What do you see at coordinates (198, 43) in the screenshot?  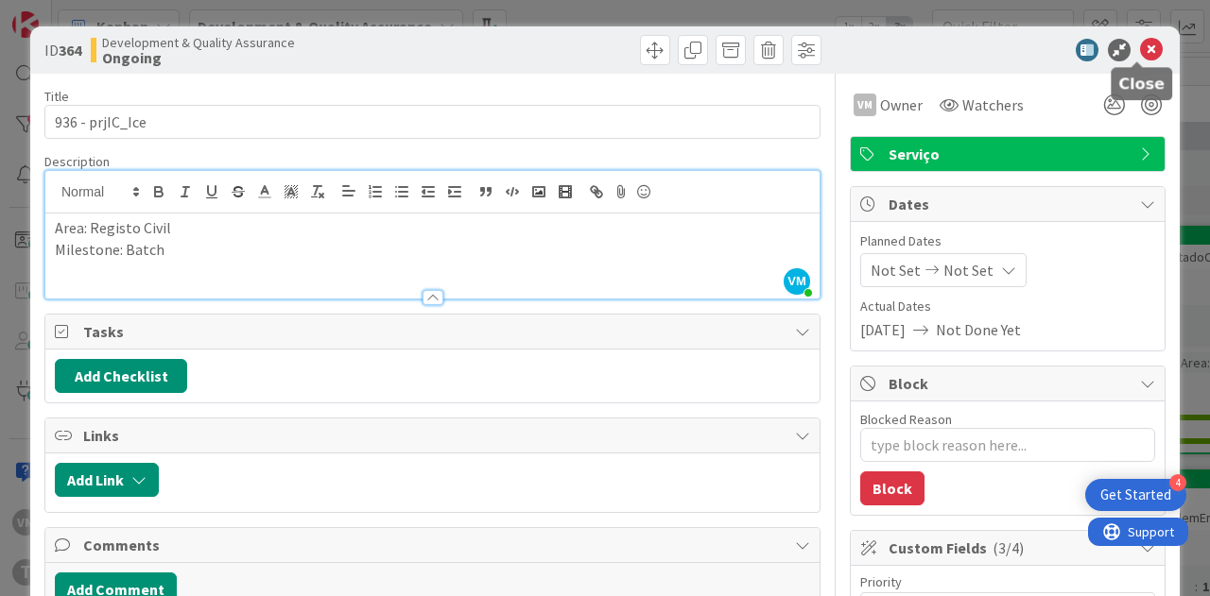 I see `span: Development & Quality Assurance` at bounding box center [198, 43].